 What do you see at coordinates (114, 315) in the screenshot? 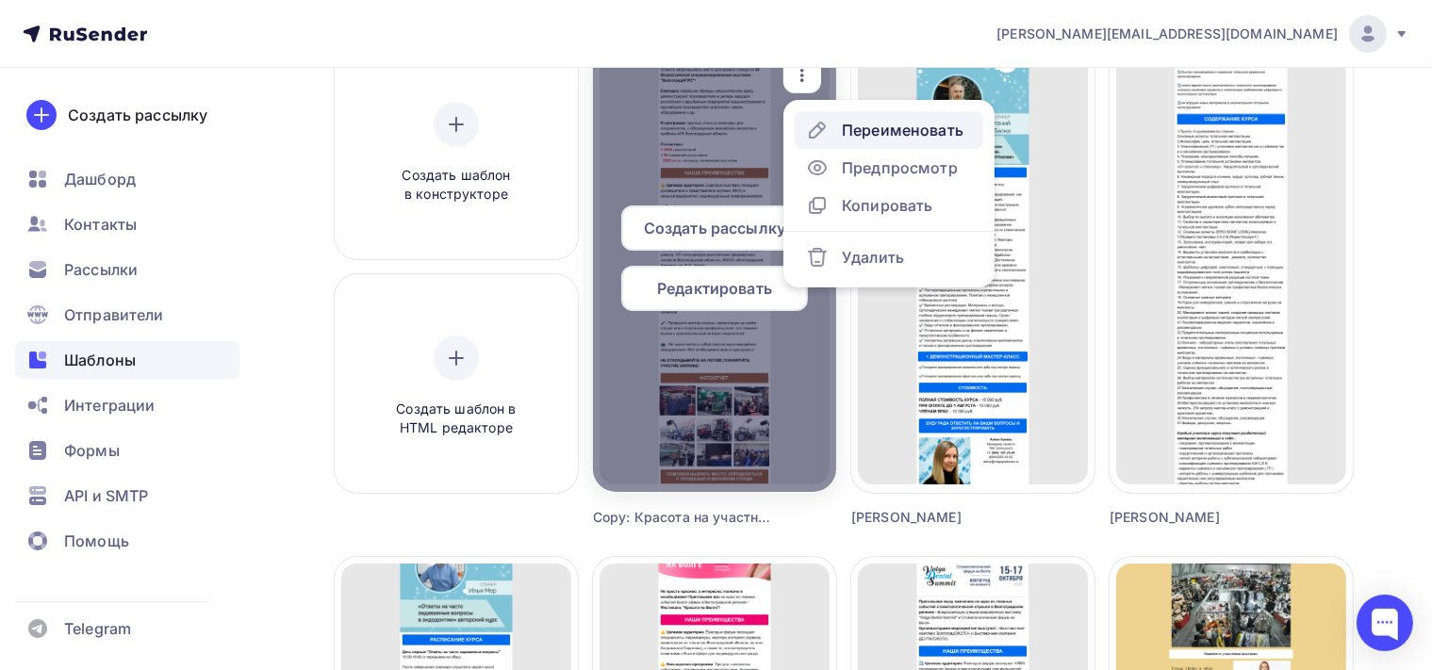
I see `span: Отправители` at bounding box center [114, 315].